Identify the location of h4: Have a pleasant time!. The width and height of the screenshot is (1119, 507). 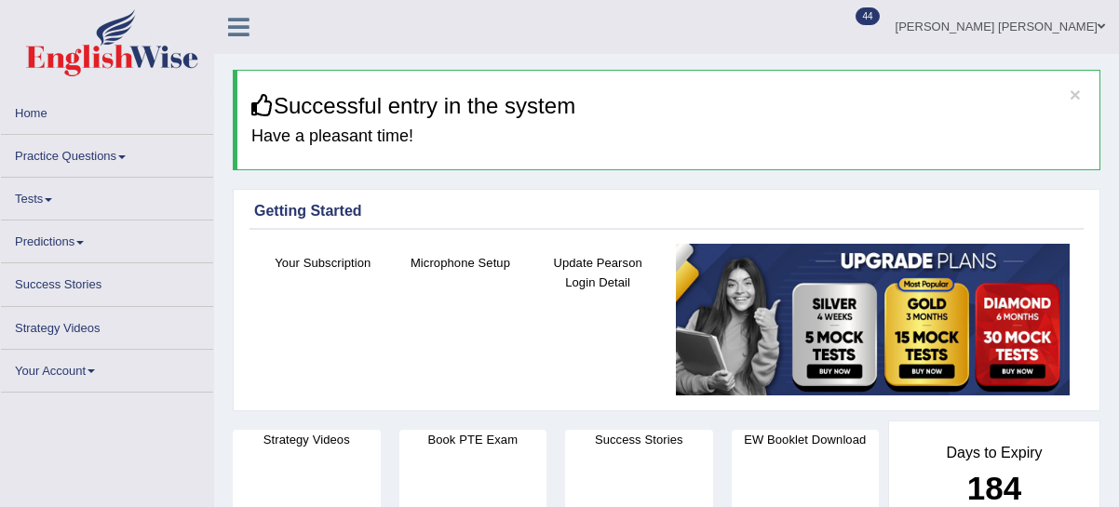
(669, 137).